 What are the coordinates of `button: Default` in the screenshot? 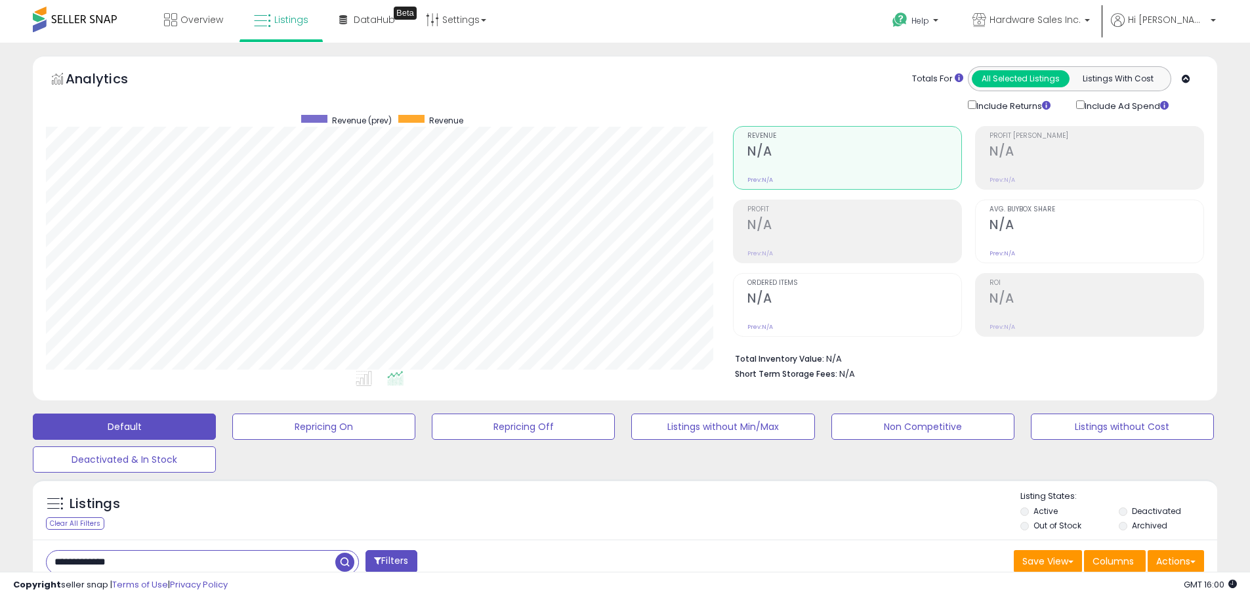 It's located at (124, 426).